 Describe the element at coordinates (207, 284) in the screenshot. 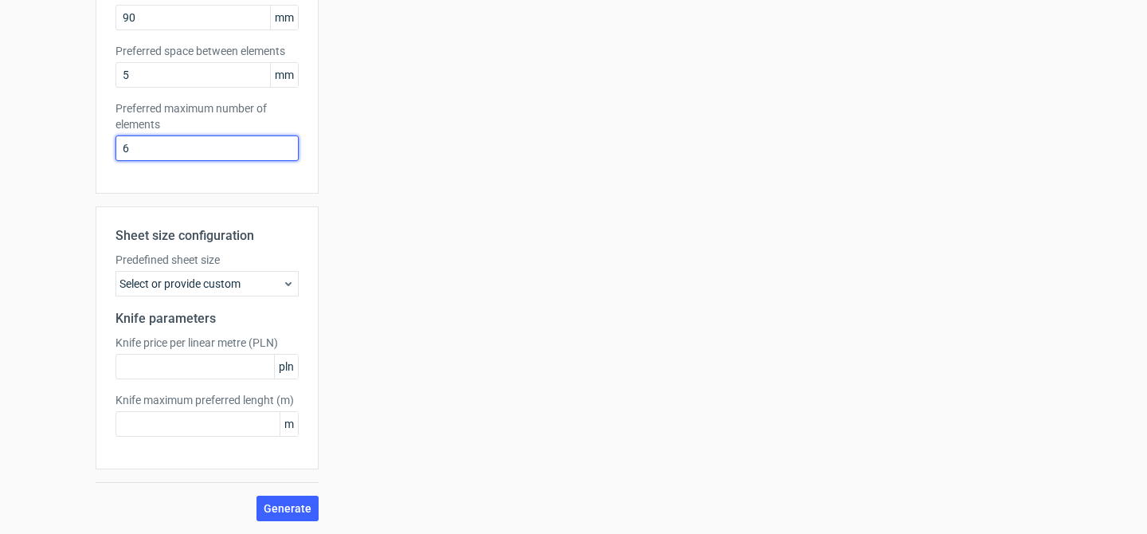

I see `div: Select or provide custom` at that location.